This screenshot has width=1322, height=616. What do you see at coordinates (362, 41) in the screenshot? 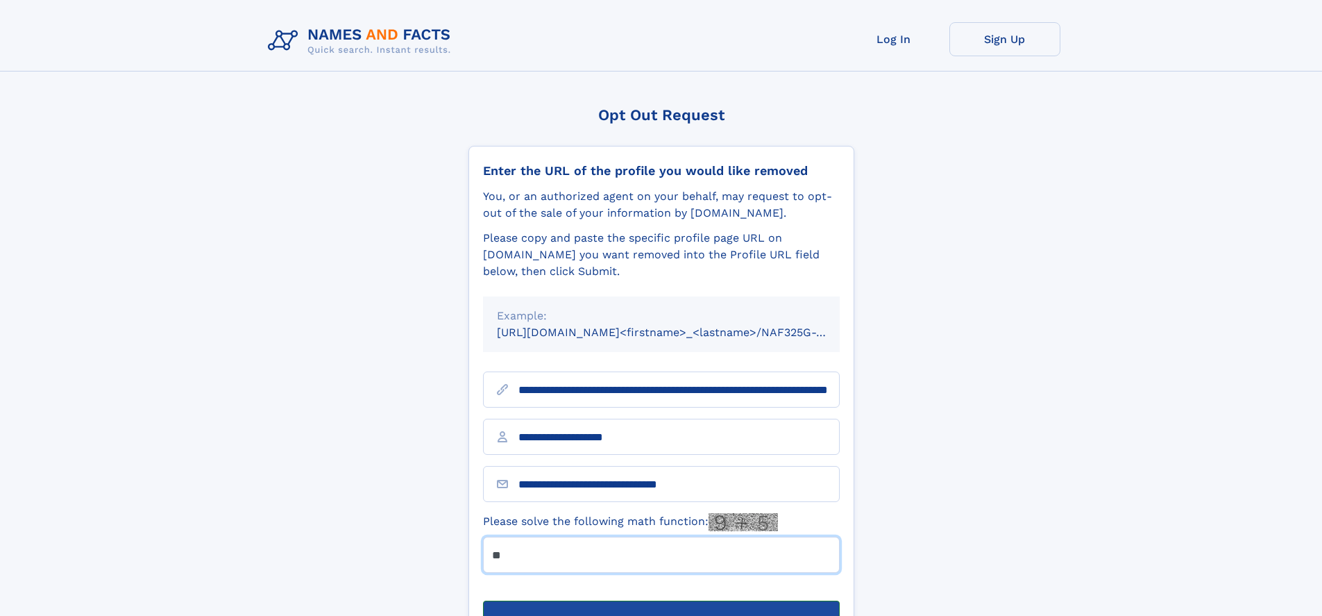
I see `img: Logo Names and Facts` at bounding box center [362, 41].